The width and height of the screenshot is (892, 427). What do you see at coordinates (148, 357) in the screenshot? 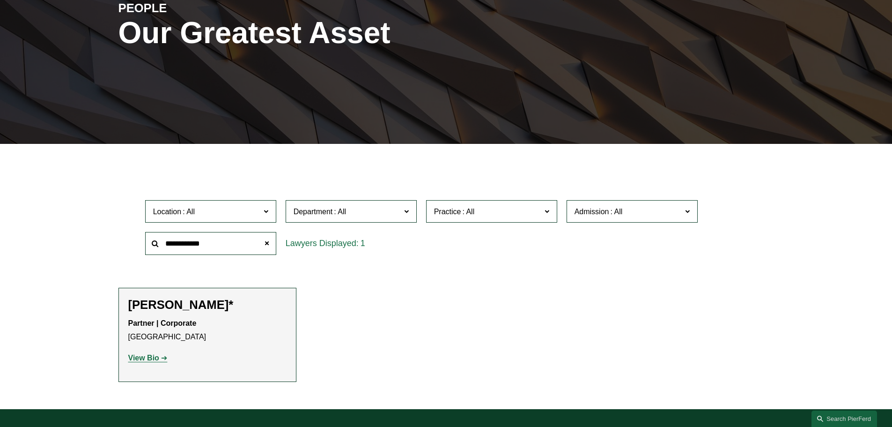
I see `a: View Bio` at bounding box center [148, 357].